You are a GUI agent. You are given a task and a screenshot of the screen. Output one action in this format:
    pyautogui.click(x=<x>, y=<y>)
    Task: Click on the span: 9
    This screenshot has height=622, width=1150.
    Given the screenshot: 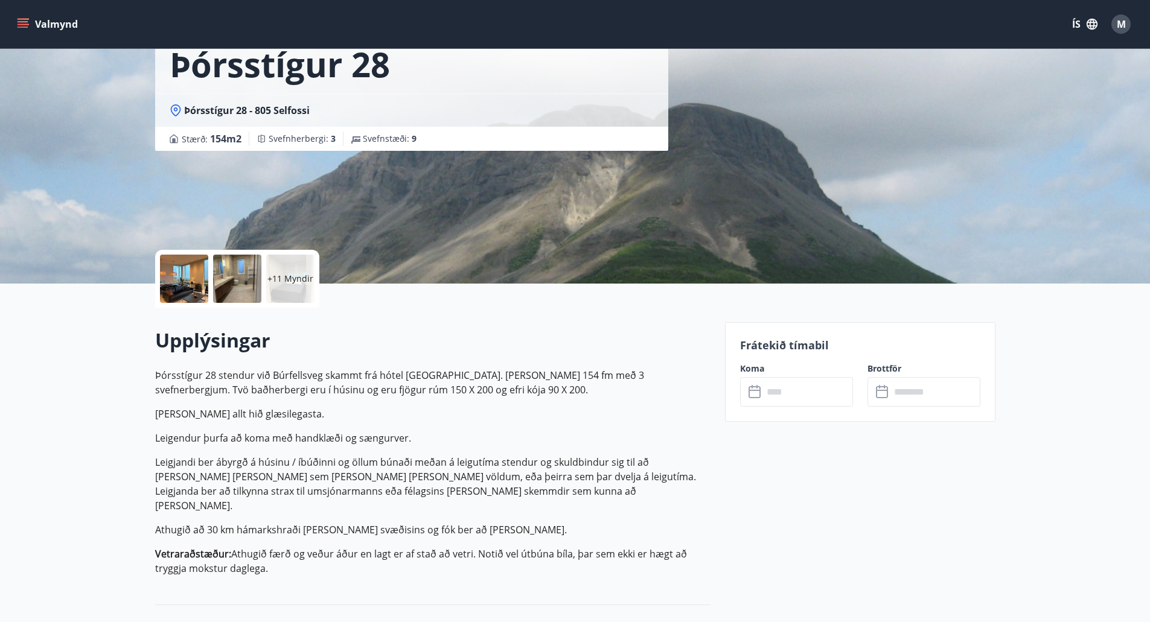 What is the action you would take?
    pyautogui.click(x=414, y=138)
    